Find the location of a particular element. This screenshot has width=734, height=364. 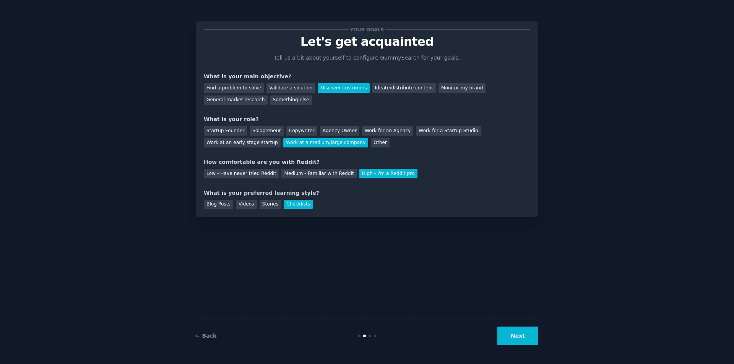

div: Discover customers is located at coordinates (343, 88).